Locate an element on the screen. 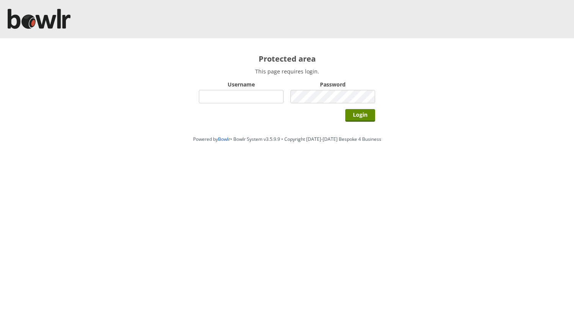  a: Bowlr is located at coordinates (224, 139).